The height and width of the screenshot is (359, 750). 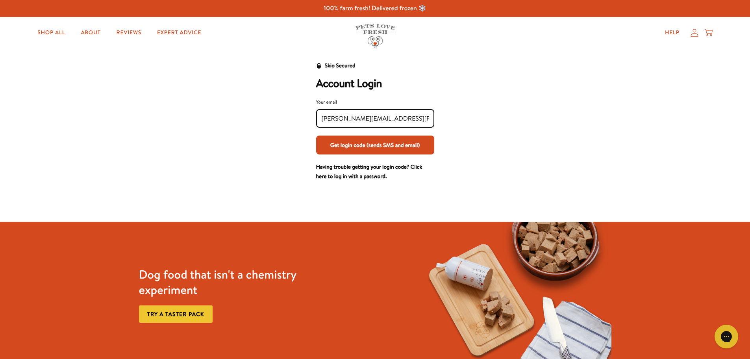 What do you see at coordinates (236, 282) in the screenshot?
I see `h3: Dog food that isn't a chemistry experiment` at bounding box center [236, 282].